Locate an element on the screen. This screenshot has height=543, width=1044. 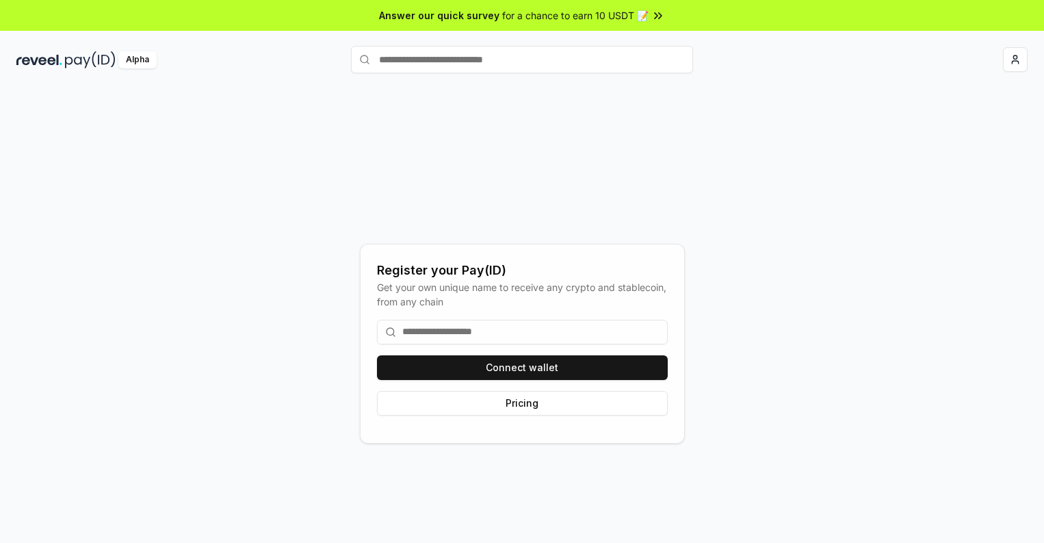
div: Alpha is located at coordinates (138, 60).